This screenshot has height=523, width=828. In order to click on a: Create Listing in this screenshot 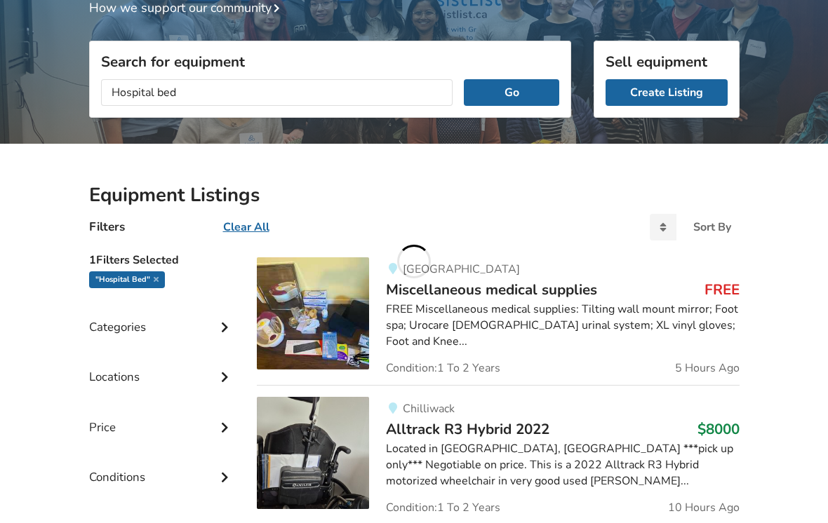, I will do `click(666, 93)`.